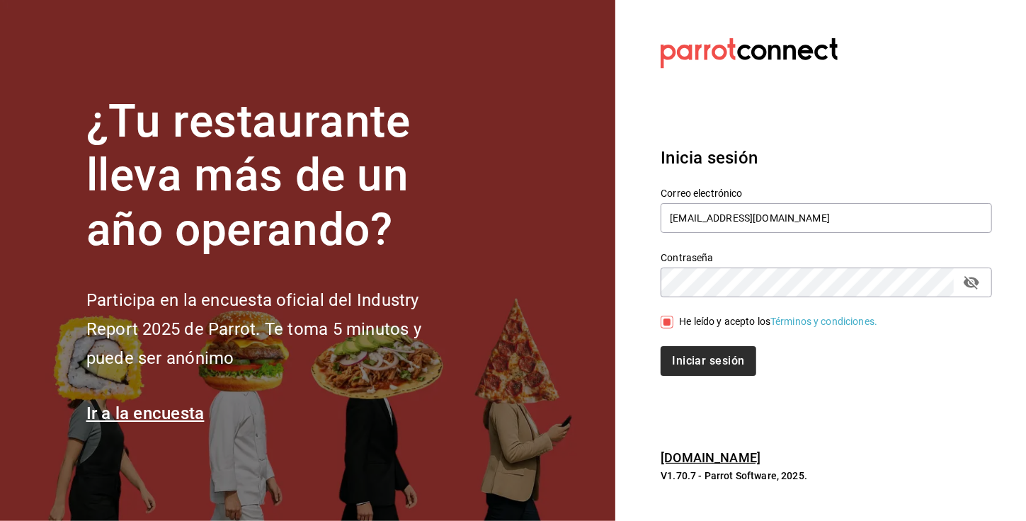 The height and width of the screenshot is (521, 1026). Describe the element at coordinates (824, 322) in the screenshot. I see `a: Términos y condiciones.` at that location.